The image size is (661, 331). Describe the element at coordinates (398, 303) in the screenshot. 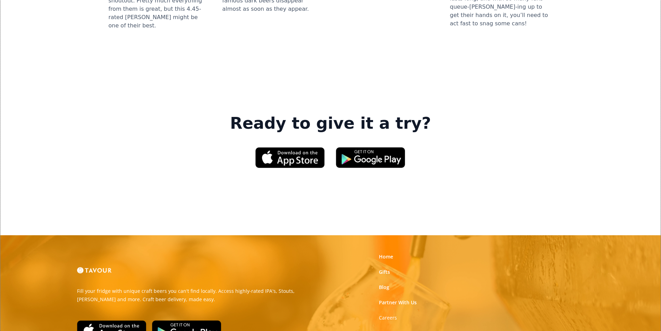

I see `a: Partner With Us` at that location.